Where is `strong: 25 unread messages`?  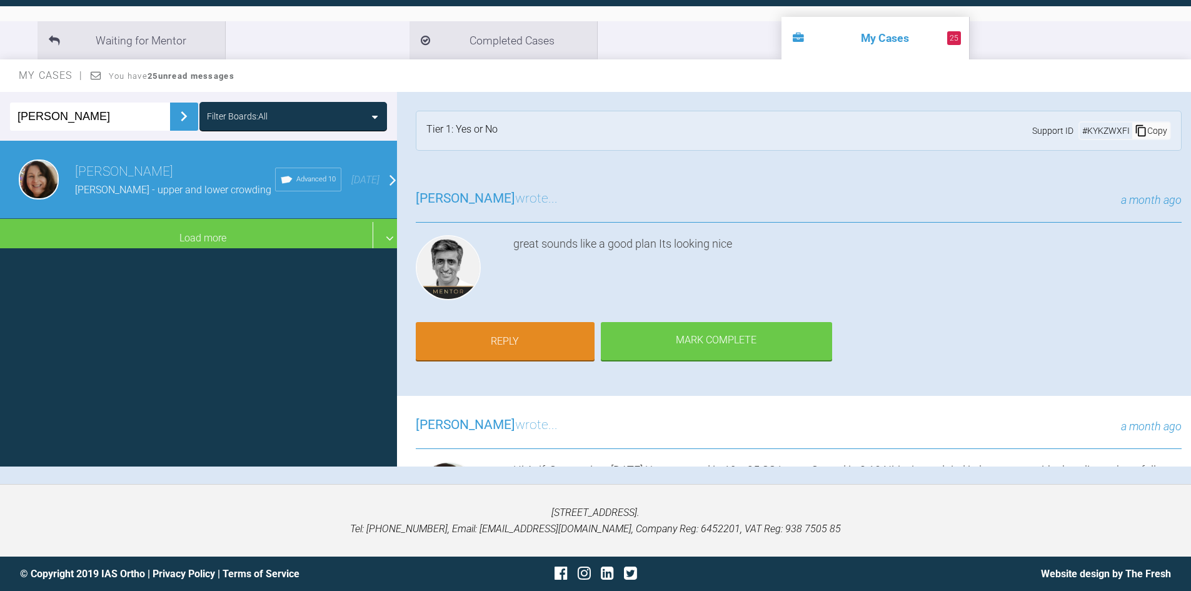 strong: 25 unread messages is located at coordinates (191, 76).